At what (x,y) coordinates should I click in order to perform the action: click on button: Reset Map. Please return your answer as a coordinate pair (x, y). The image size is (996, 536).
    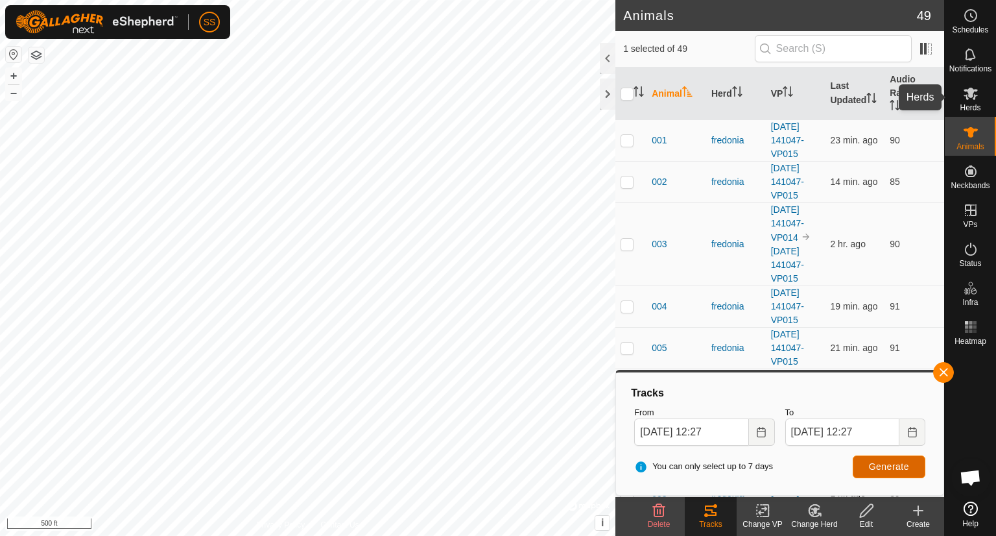
    Looking at the image, I should click on (14, 54).